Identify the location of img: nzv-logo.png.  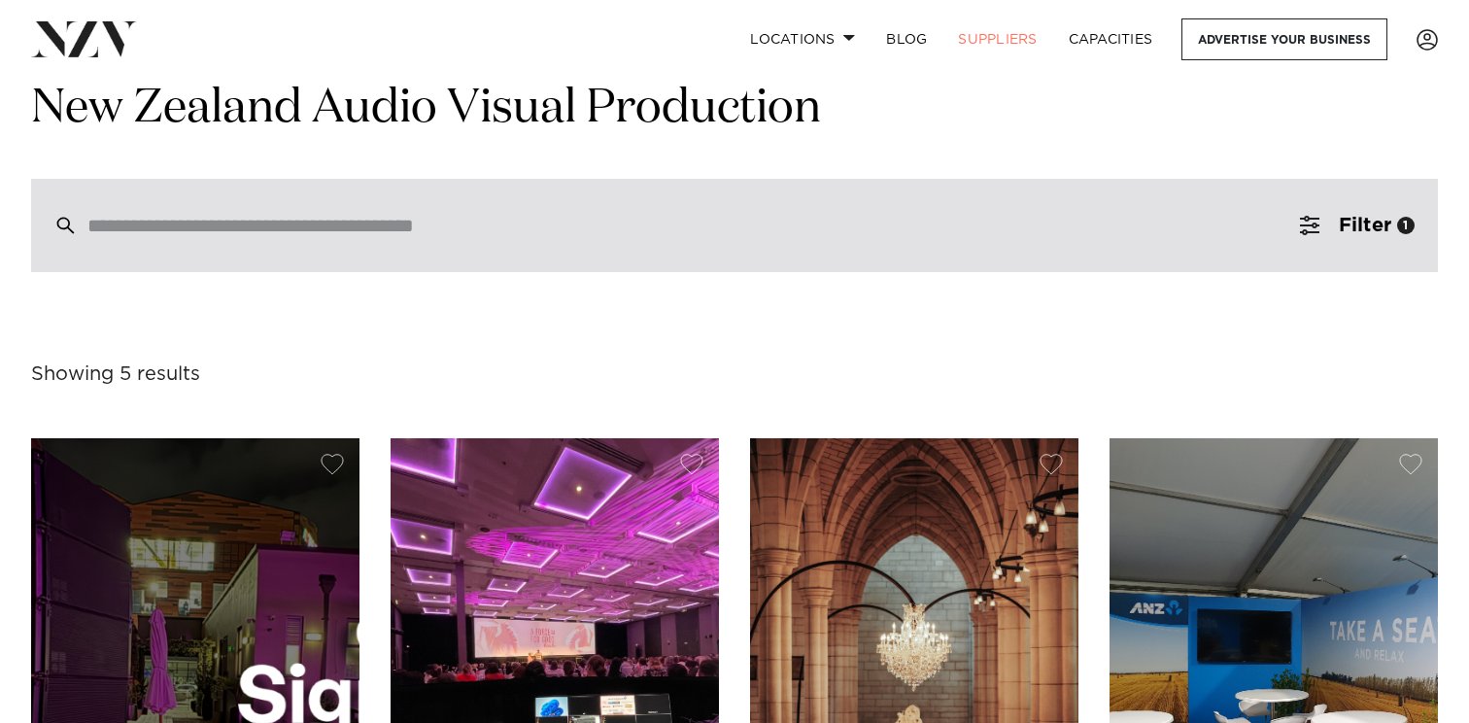
(84, 39).